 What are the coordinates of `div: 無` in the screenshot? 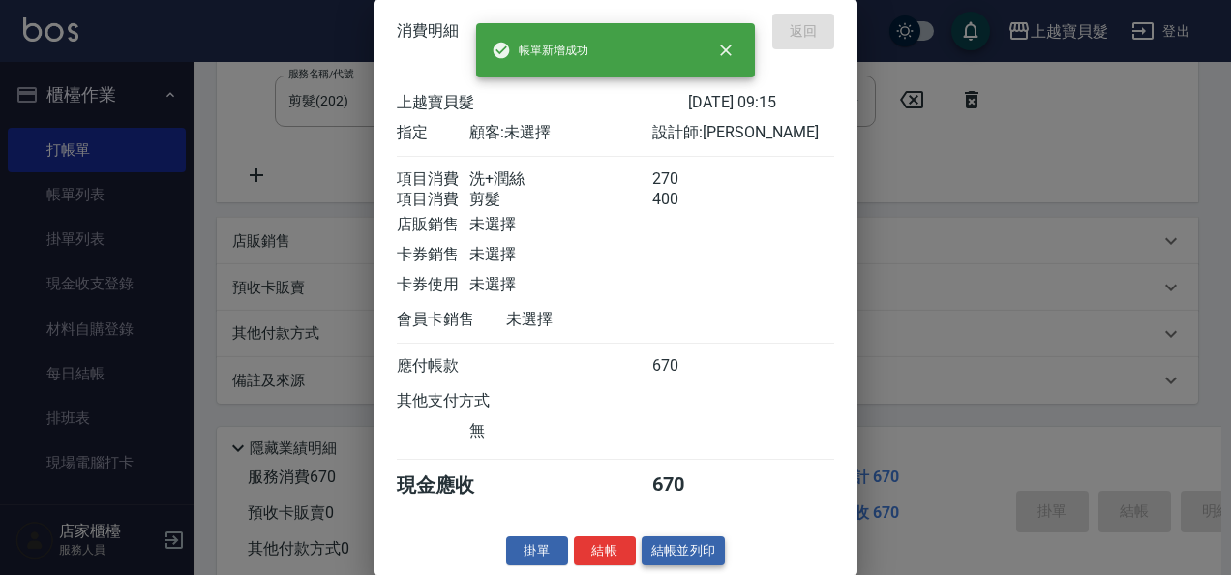 It's located at (560, 431).